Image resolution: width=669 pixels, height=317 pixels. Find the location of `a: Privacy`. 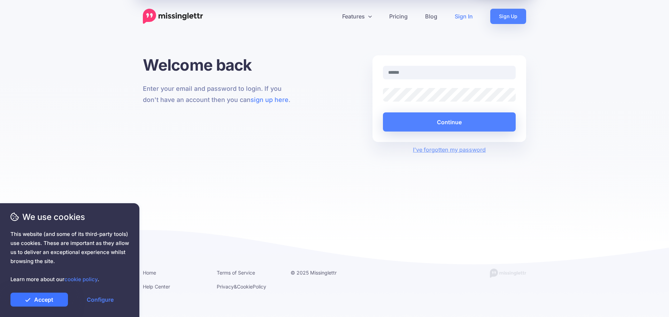

a: Privacy is located at coordinates (225, 287).